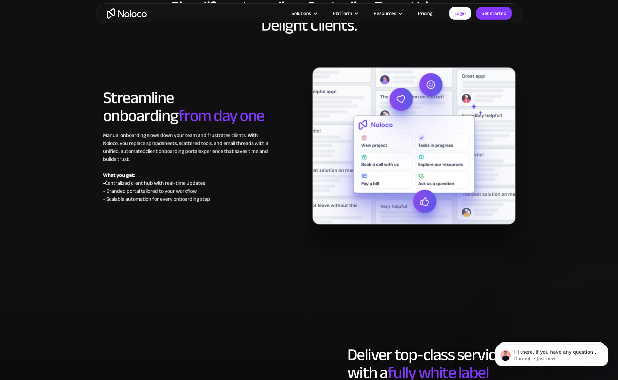 This screenshot has height=380, width=618. Describe the element at coordinates (66, 25) in the screenshot. I see `div: message notification from Darragh, Just now. Hi there, if you have any questions about our pricin...` at that location.